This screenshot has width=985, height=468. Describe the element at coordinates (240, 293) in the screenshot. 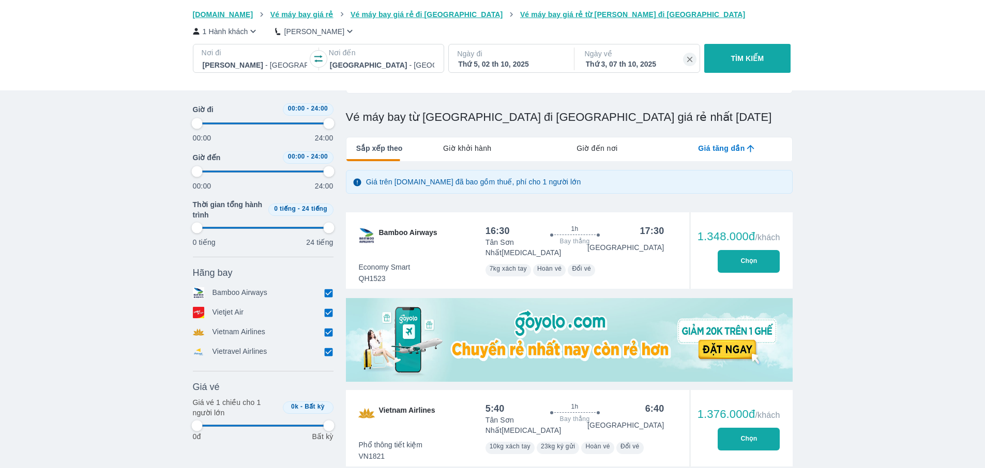

I see `p: Bamboo Airways` at that location.